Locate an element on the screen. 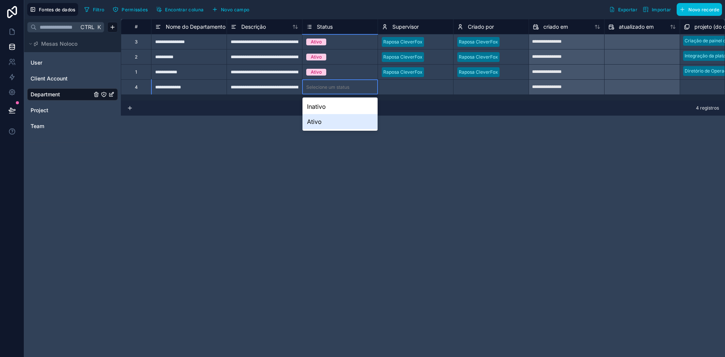 The height and width of the screenshot is (357, 725). a: Novo recorde is located at coordinates (698, 9).